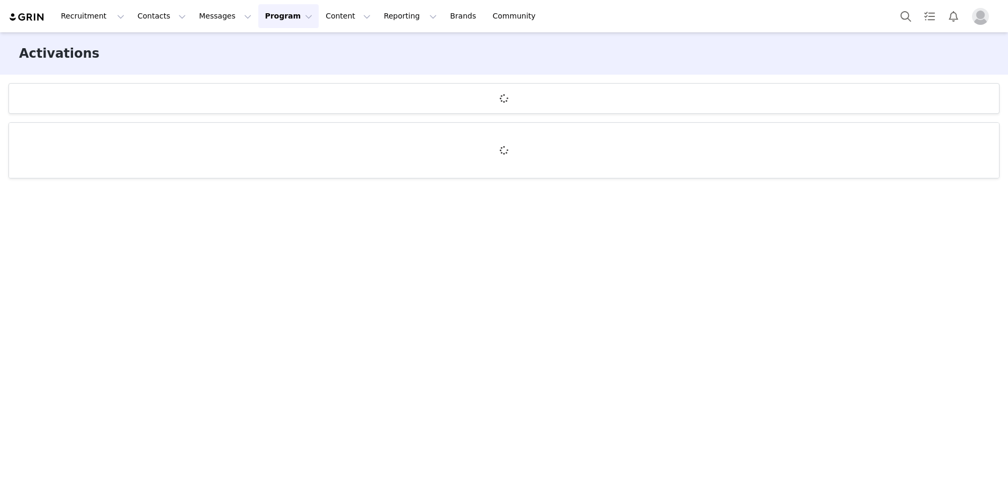 This screenshot has width=1008, height=486. I want to click on img: grin logo, so click(27, 17).